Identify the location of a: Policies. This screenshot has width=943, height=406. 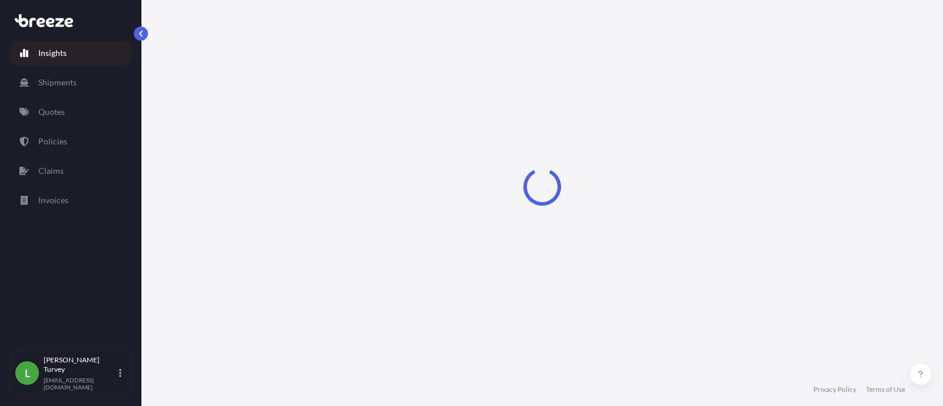
(71, 141).